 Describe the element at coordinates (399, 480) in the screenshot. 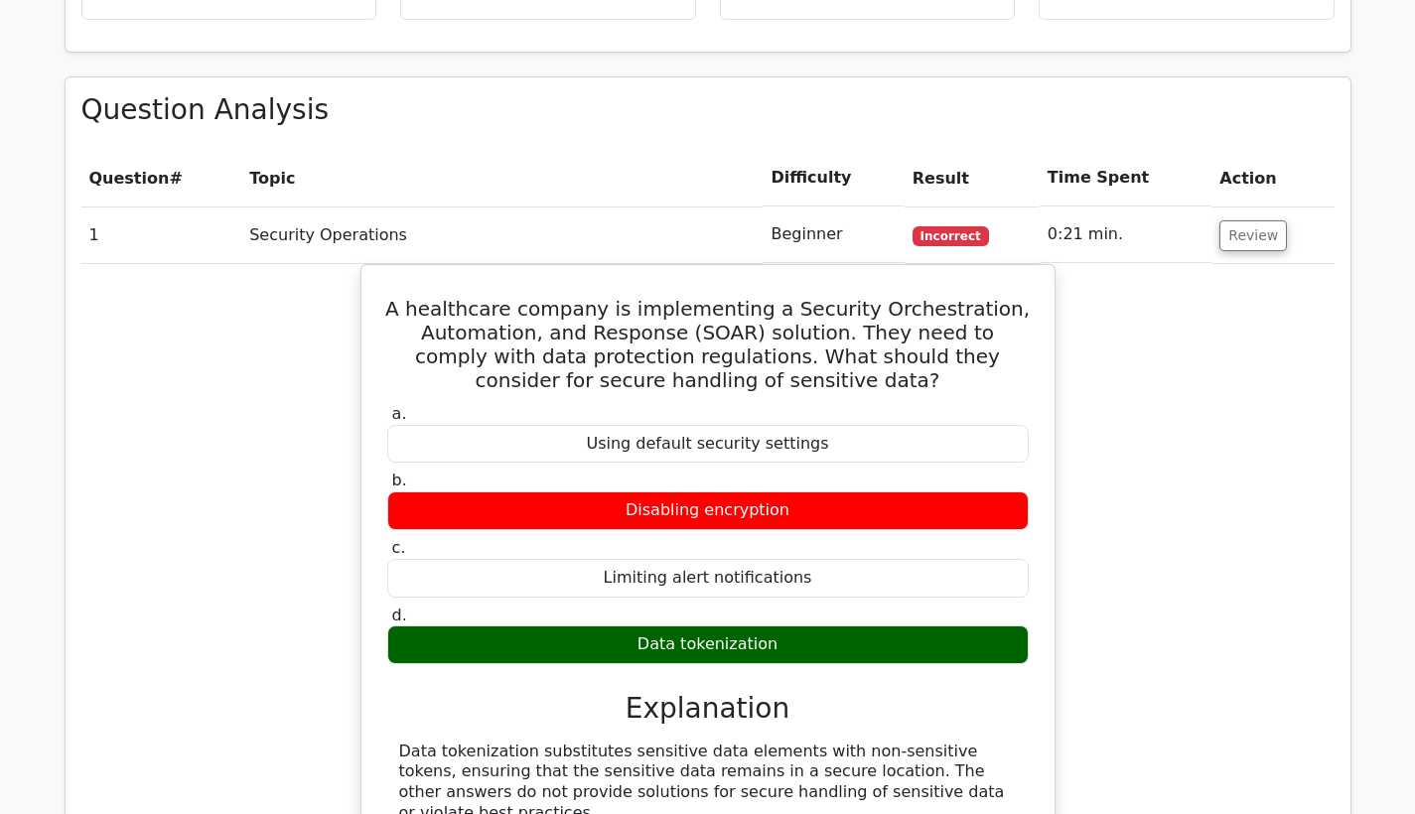

I see `span: b.` at that location.